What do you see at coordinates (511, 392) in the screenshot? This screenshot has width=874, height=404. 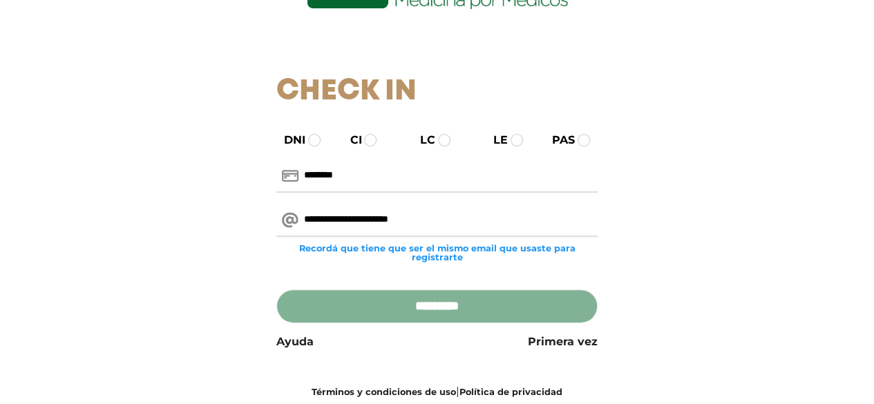 I see `a: Política de privacidad` at bounding box center [511, 392].